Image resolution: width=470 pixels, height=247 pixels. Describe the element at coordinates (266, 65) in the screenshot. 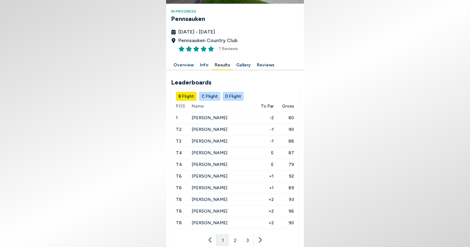

I see `button: Reviews` at that location.